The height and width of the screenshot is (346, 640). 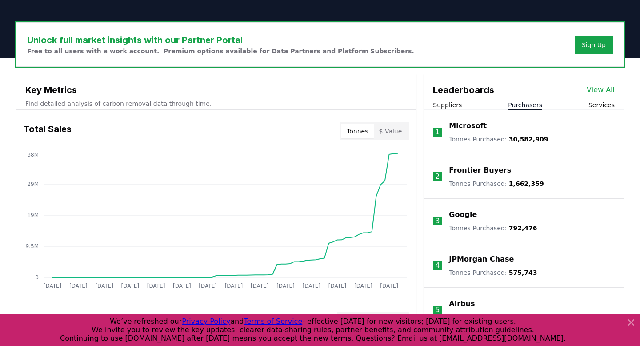 I want to click on p: Frontier Buyers, so click(x=480, y=170).